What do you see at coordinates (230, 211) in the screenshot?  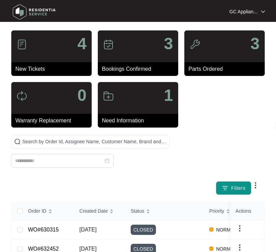 I see `th: Priority` at bounding box center [230, 211].